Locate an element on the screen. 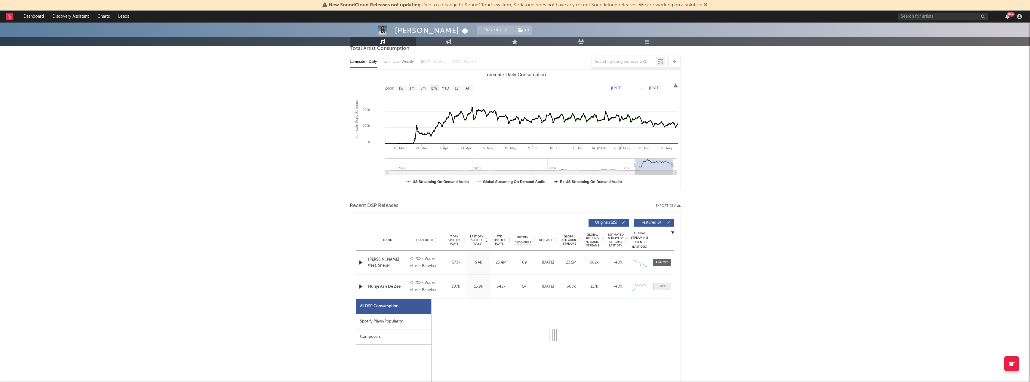 The height and width of the screenshot is (382, 1030). button: 99+ is located at coordinates (1008, 17).